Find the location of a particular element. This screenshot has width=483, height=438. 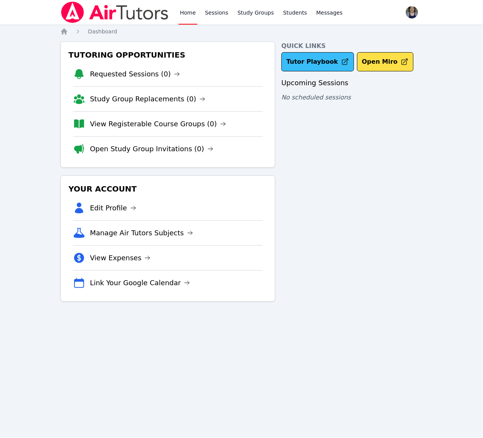

a: View Expenses is located at coordinates (120, 258).